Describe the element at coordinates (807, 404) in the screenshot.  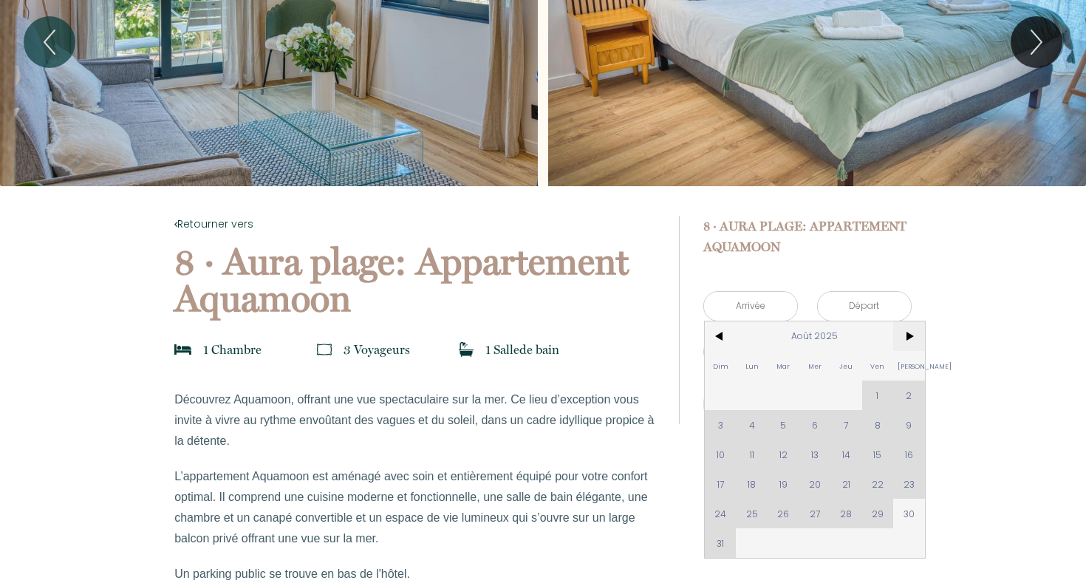
I see `button: Réserver` at that location.